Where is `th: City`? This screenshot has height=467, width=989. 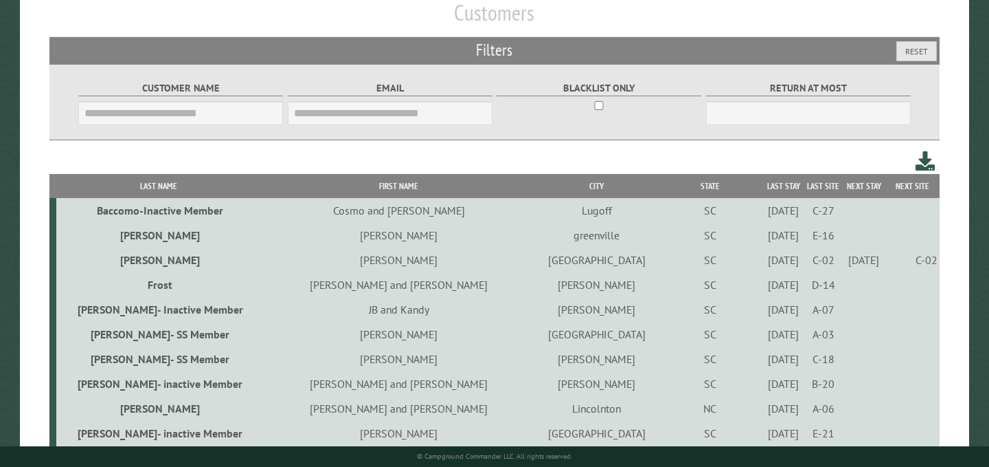 th: City is located at coordinates (596, 186).